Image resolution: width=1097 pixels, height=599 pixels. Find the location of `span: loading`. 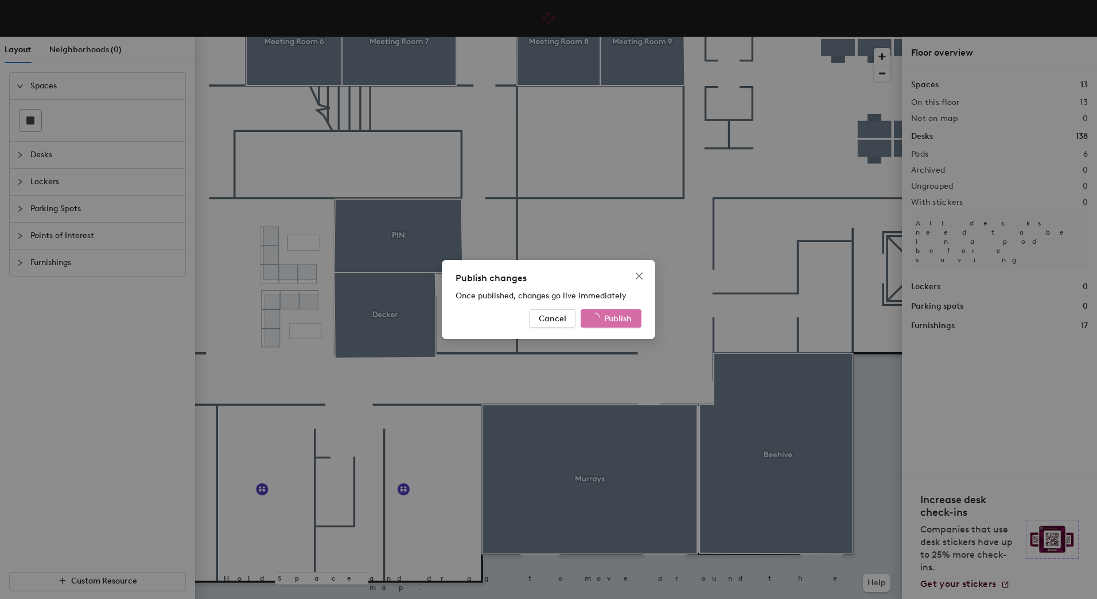

span: loading is located at coordinates (595, 317).